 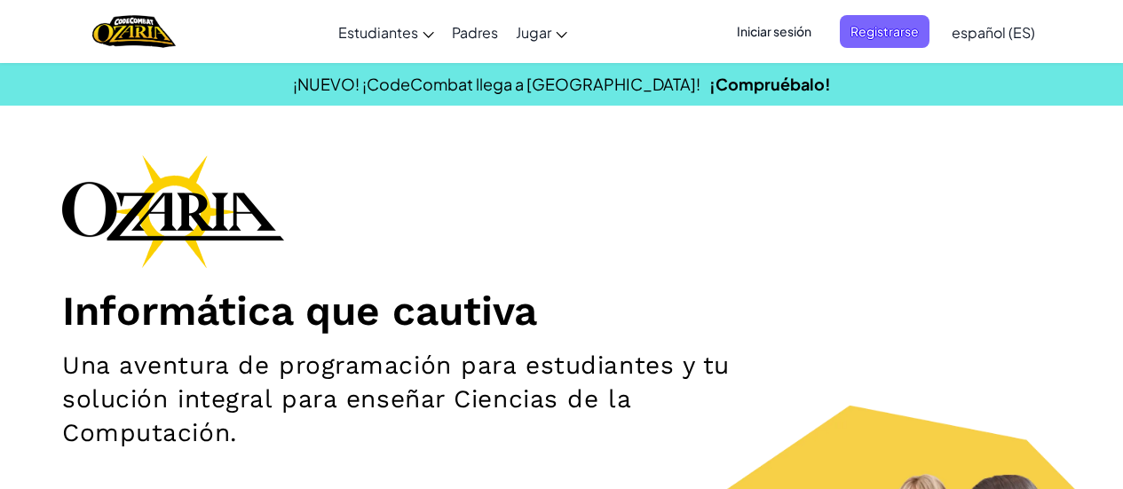 I want to click on a: español (ES), so click(x=994, y=32).